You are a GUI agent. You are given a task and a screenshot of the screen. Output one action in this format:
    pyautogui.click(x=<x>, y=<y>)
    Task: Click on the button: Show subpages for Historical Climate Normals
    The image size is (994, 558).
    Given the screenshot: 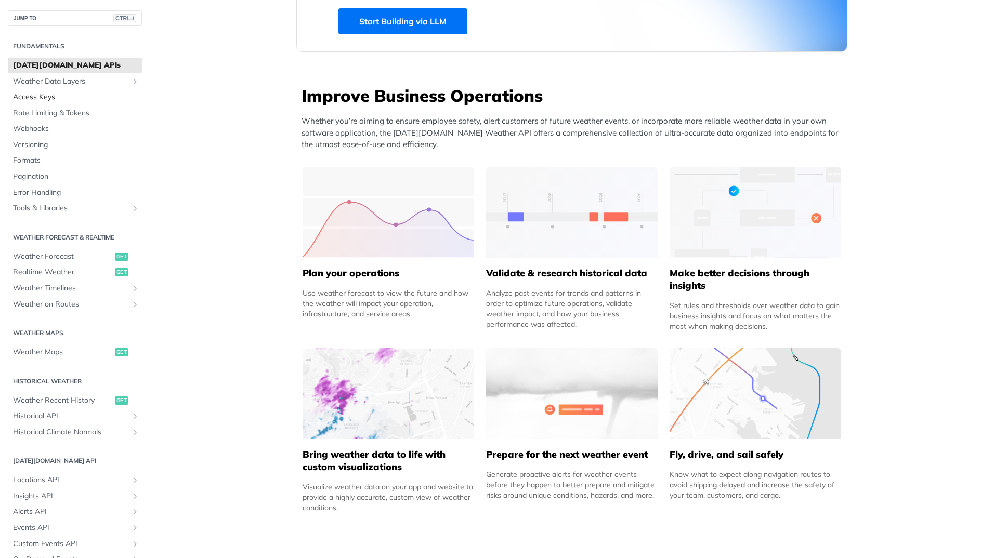 What is the action you would take?
    pyautogui.click(x=135, y=433)
    